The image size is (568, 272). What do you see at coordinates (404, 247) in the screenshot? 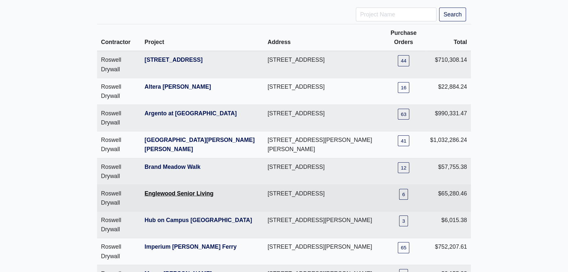
I see `a: 65` at bounding box center [404, 247].